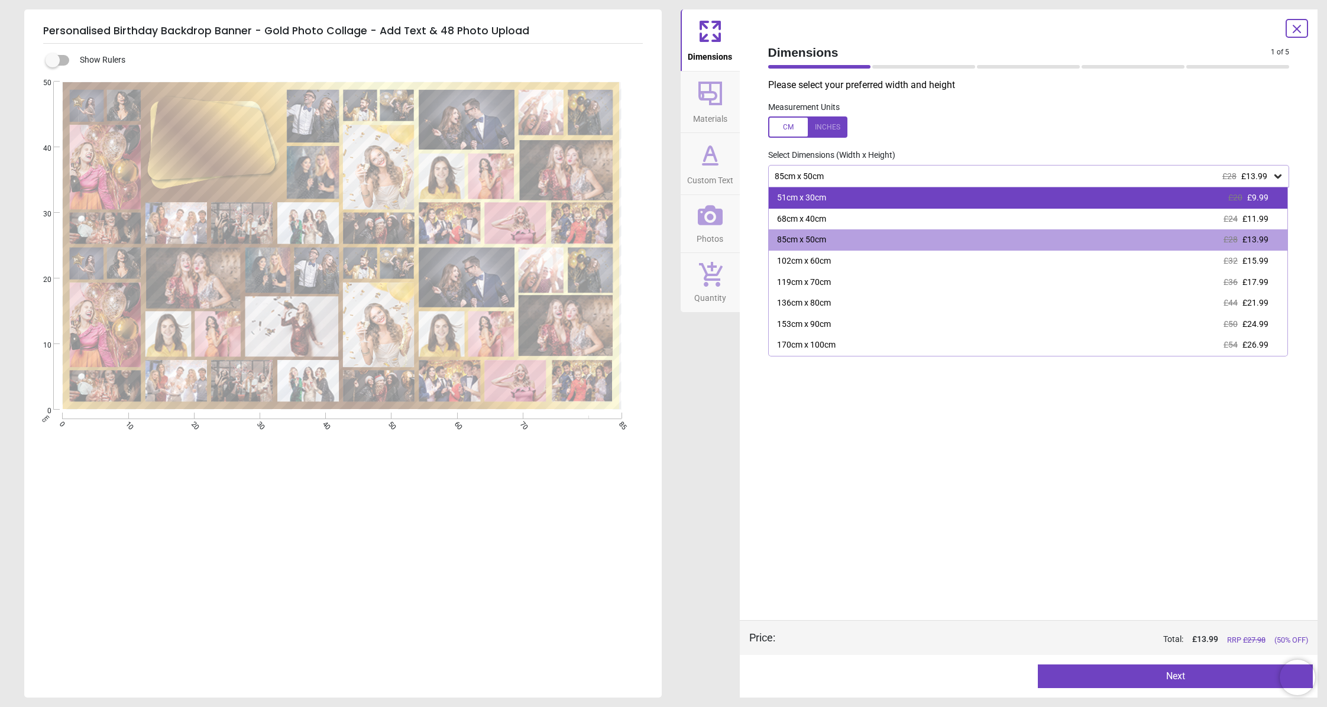  I want to click on div: 102cm x 60cm, so click(804, 261).